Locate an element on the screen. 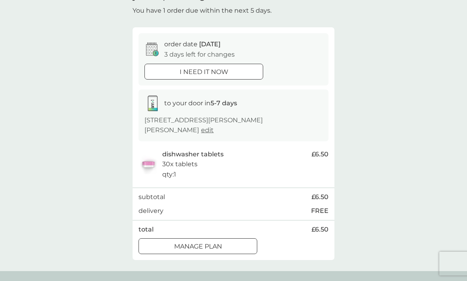 This screenshot has width=467, height=281. p: qty : 1 is located at coordinates (169, 174).